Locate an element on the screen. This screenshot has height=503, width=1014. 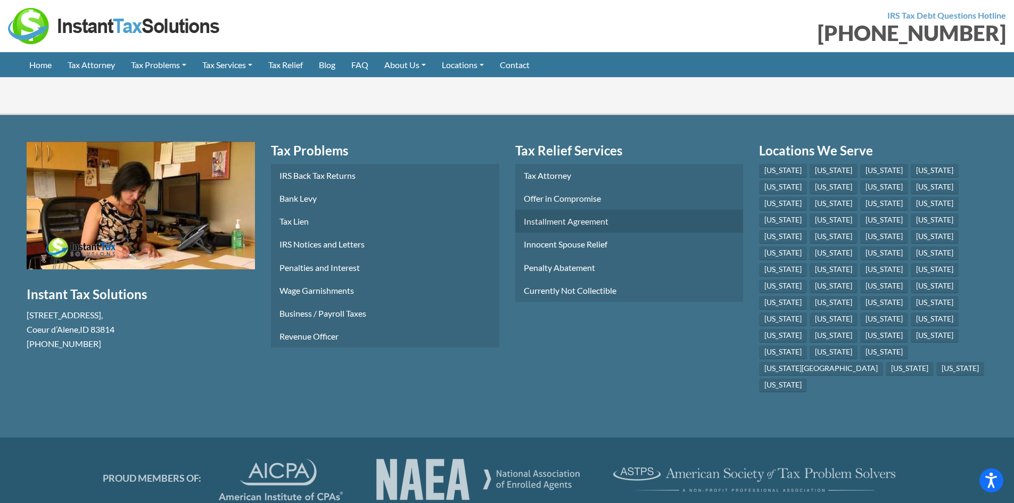
a: IRS Notices and Letters is located at coordinates (385, 244).